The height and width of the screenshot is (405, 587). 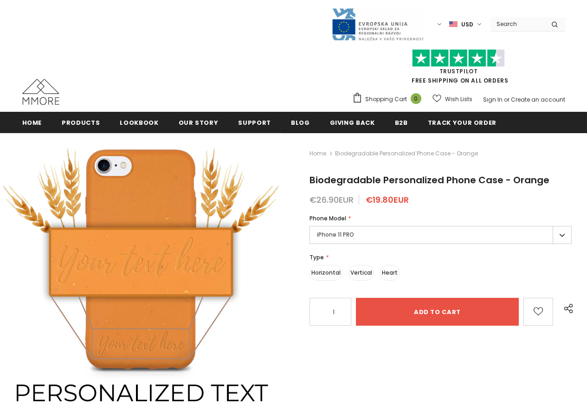 What do you see at coordinates (300, 122) in the screenshot?
I see `span: Blog` at bounding box center [300, 122].